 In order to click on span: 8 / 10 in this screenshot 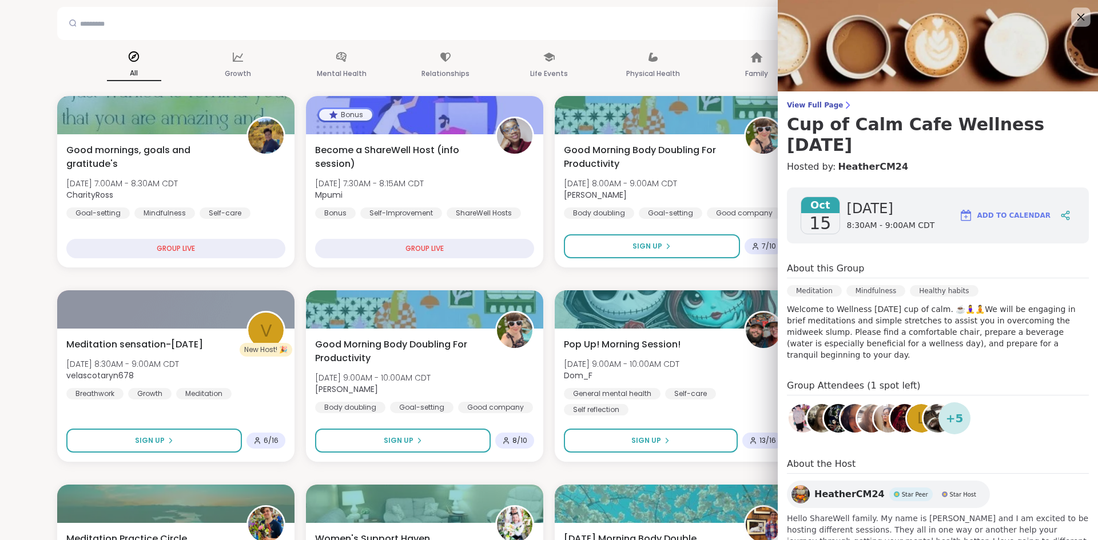, I will do `click(520, 441)`.